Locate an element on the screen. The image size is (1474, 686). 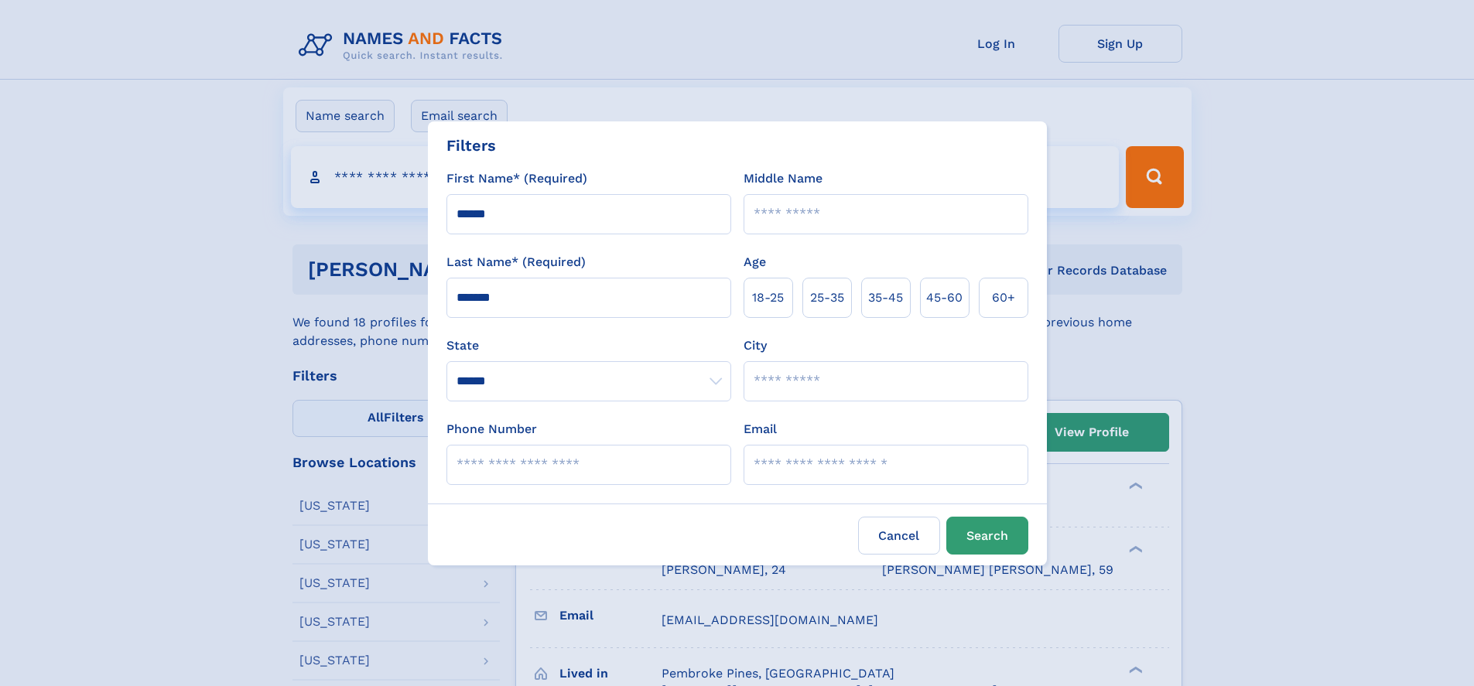
span: 25‑35 is located at coordinates (827, 298).